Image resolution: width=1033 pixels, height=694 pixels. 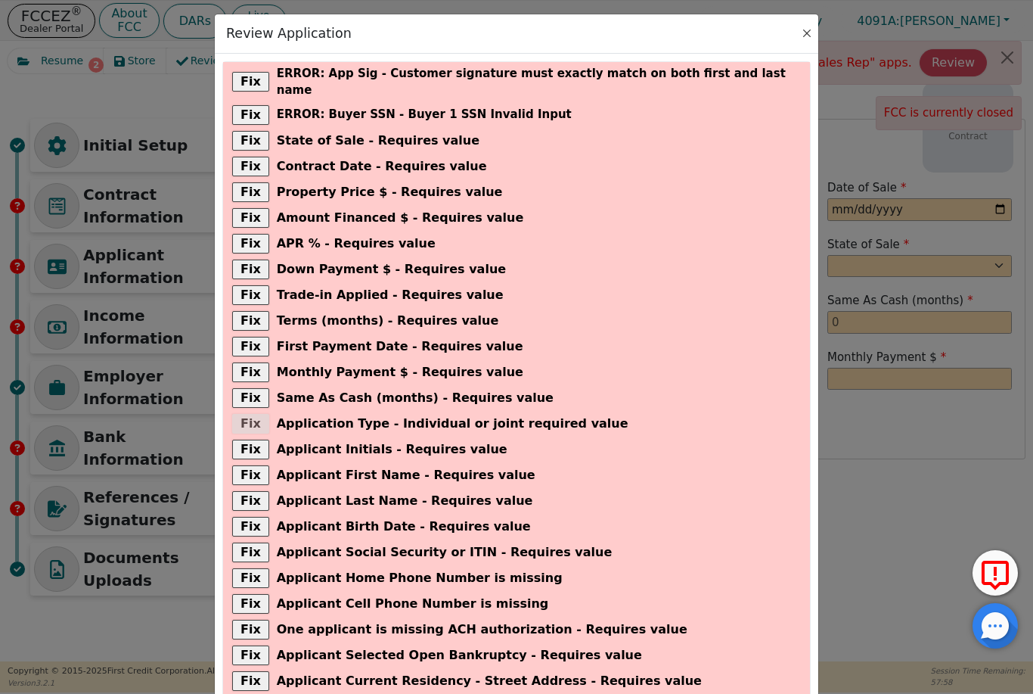 What do you see at coordinates (390, 192) in the screenshot?
I see `span: Property Price $ - Requires value` at bounding box center [390, 192].